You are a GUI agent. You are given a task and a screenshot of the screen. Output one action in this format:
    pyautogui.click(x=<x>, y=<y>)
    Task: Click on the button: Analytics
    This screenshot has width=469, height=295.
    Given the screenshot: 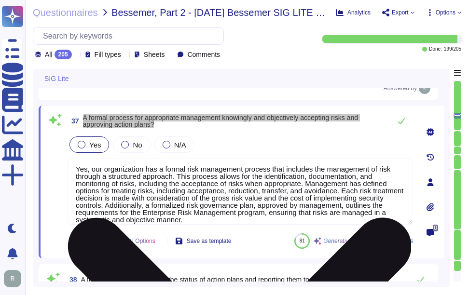 What is the action you would take?
    pyautogui.click(x=353, y=13)
    